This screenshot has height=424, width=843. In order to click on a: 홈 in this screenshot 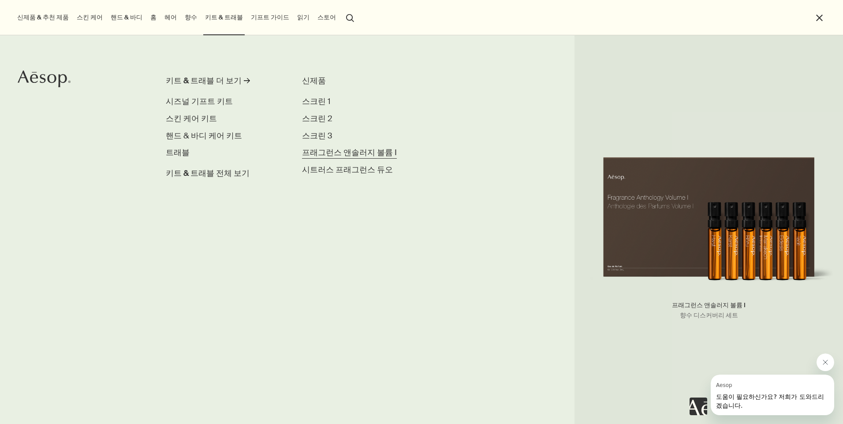, I will do `click(153, 17)`.